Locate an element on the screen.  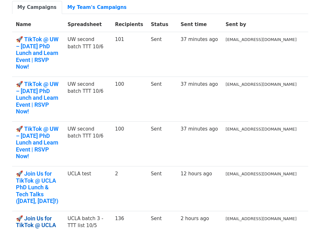
a: My Team's Campaigns is located at coordinates (97, 7).